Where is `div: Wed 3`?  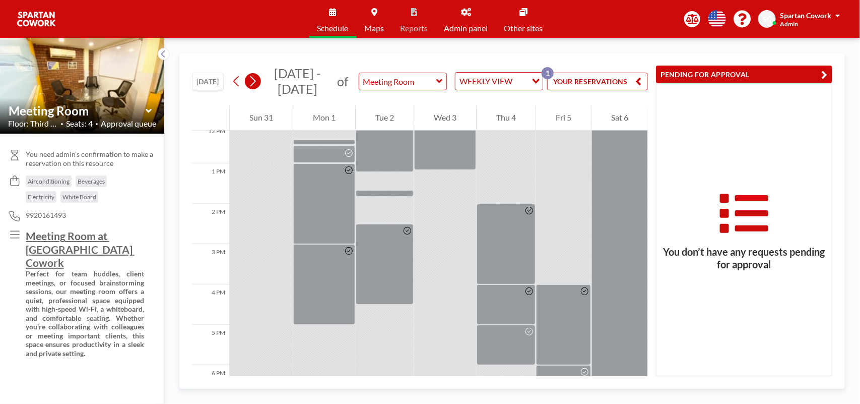 div: Wed 3 is located at coordinates (445, 118).